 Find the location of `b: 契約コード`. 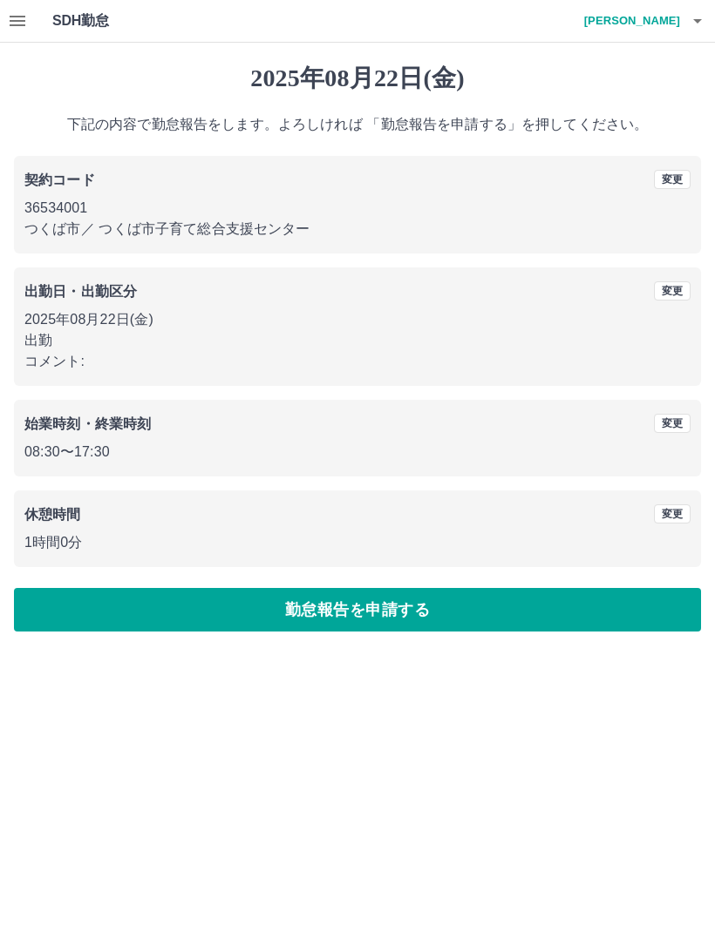

b: 契約コード is located at coordinates (59, 180).